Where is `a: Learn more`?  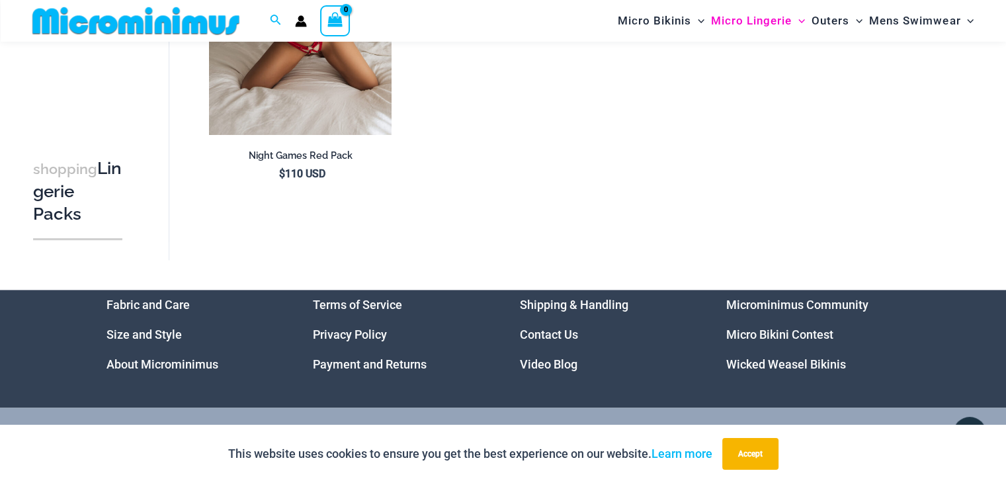 a: Learn more is located at coordinates (682, 453).